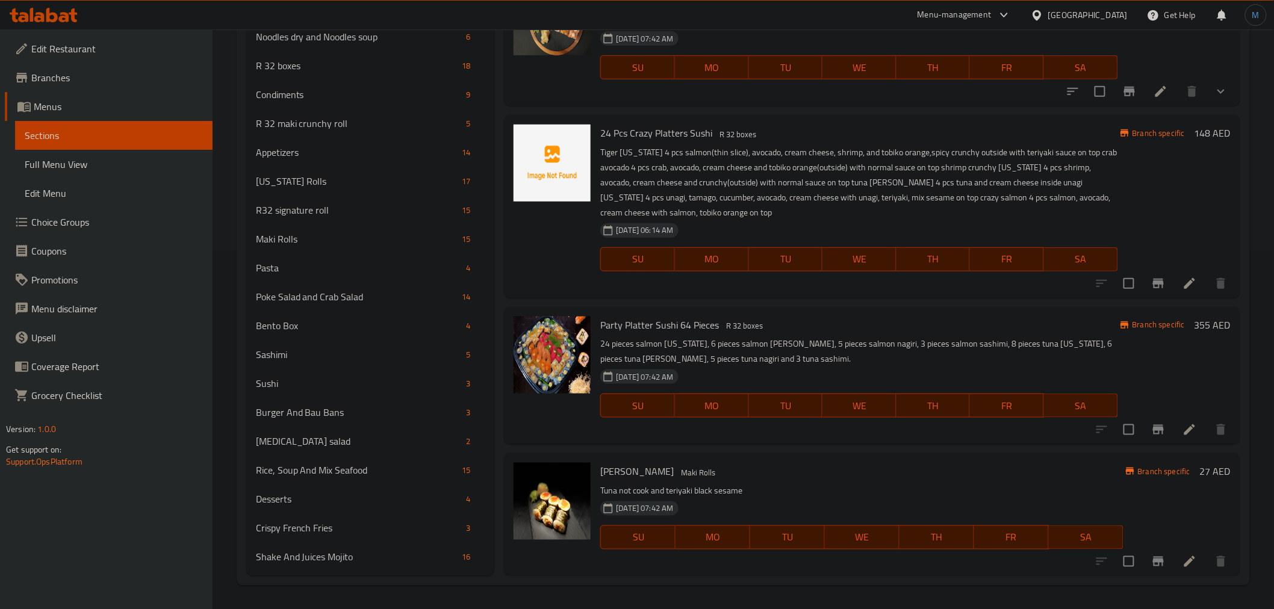 The width and height of the screenshot is (1274, 609). I want to click on span: 17, so click(466, 181).